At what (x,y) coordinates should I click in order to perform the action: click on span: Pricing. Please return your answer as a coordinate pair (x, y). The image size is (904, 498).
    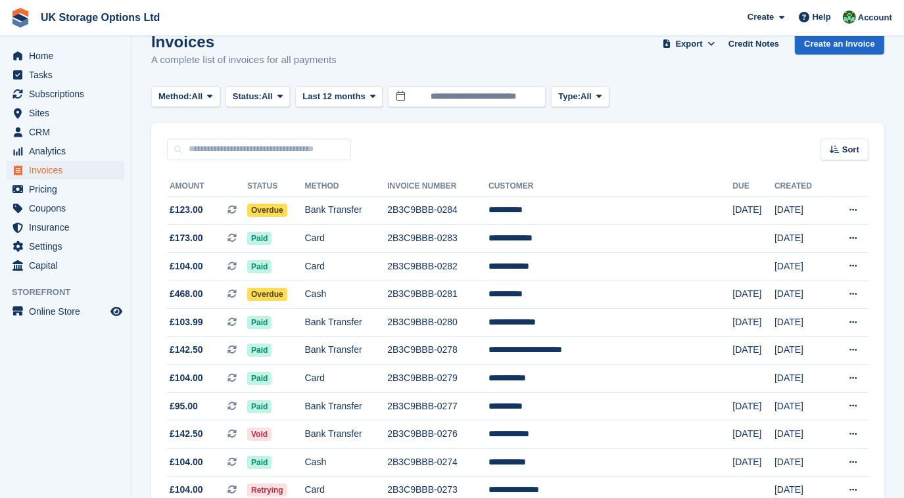
    Looking at the image, I should click on (68, 189).